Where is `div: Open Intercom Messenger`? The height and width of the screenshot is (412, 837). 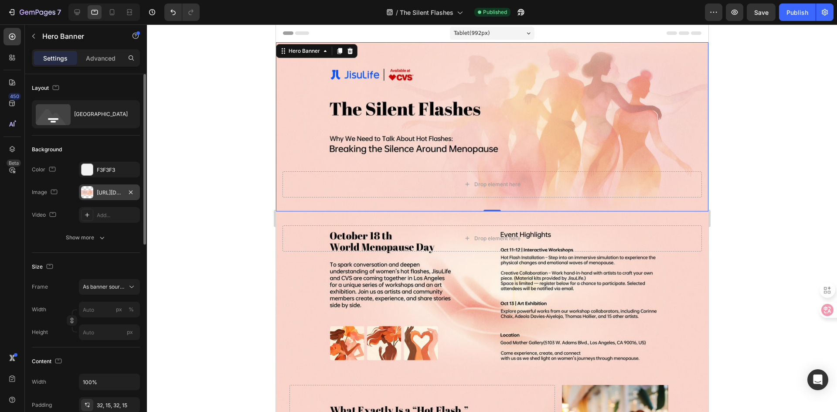
div: Open Intercom Messenger is located at coordinates (817, 380).